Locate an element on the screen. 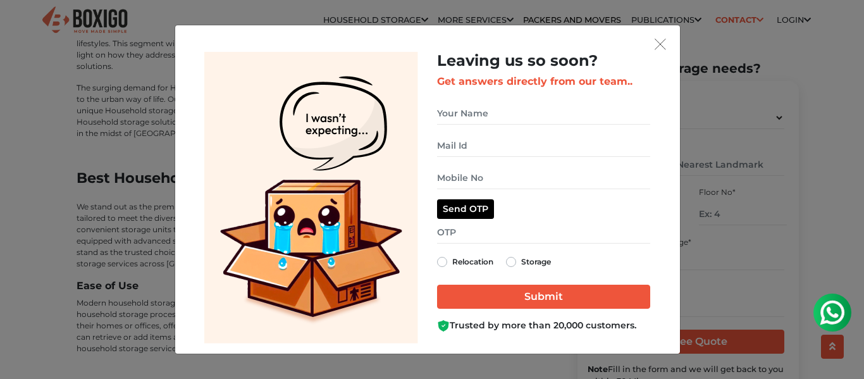 This screenshot has width=864, height=379. input: Submit is located at coordinates (544, 297).